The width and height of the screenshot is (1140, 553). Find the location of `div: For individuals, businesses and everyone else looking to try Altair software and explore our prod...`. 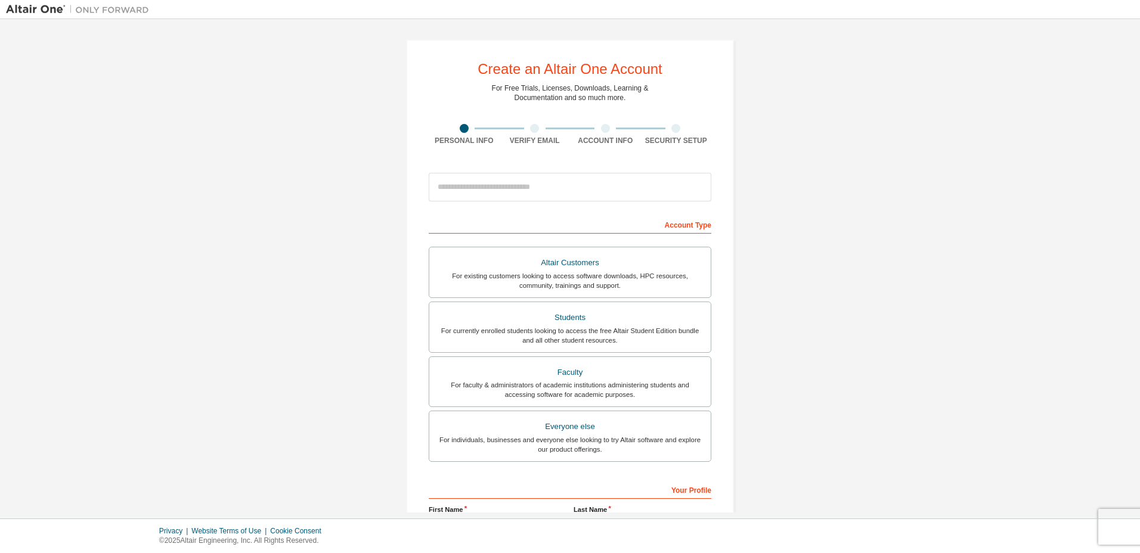

div: For individuals, businesses and everyone else looking to try Altair software and explore our prod... is located at coordinates (570, 445).